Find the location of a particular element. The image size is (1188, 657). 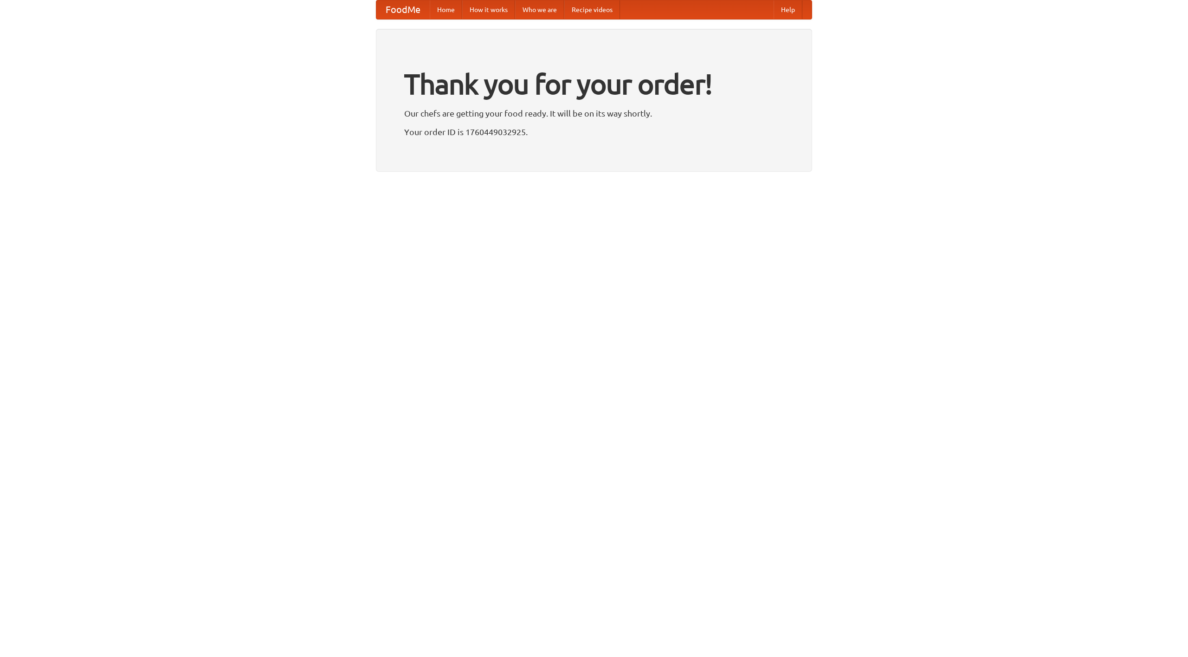

a: FoodMe is located at coordinates (403, 10).